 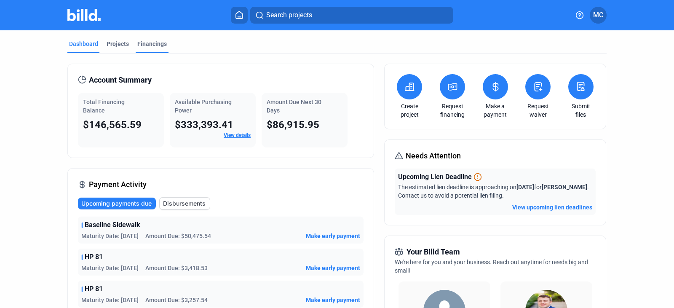 I want to click on span: MC, so click(x=598, y=15).